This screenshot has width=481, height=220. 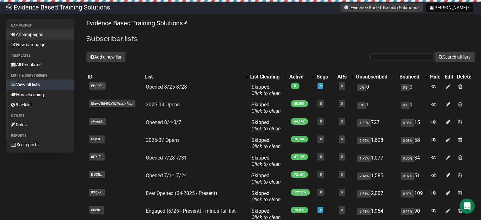 What do you see at coordinates (295, 86) in the screenshot?
I see `span: 0` at bounding box center [295, 86].